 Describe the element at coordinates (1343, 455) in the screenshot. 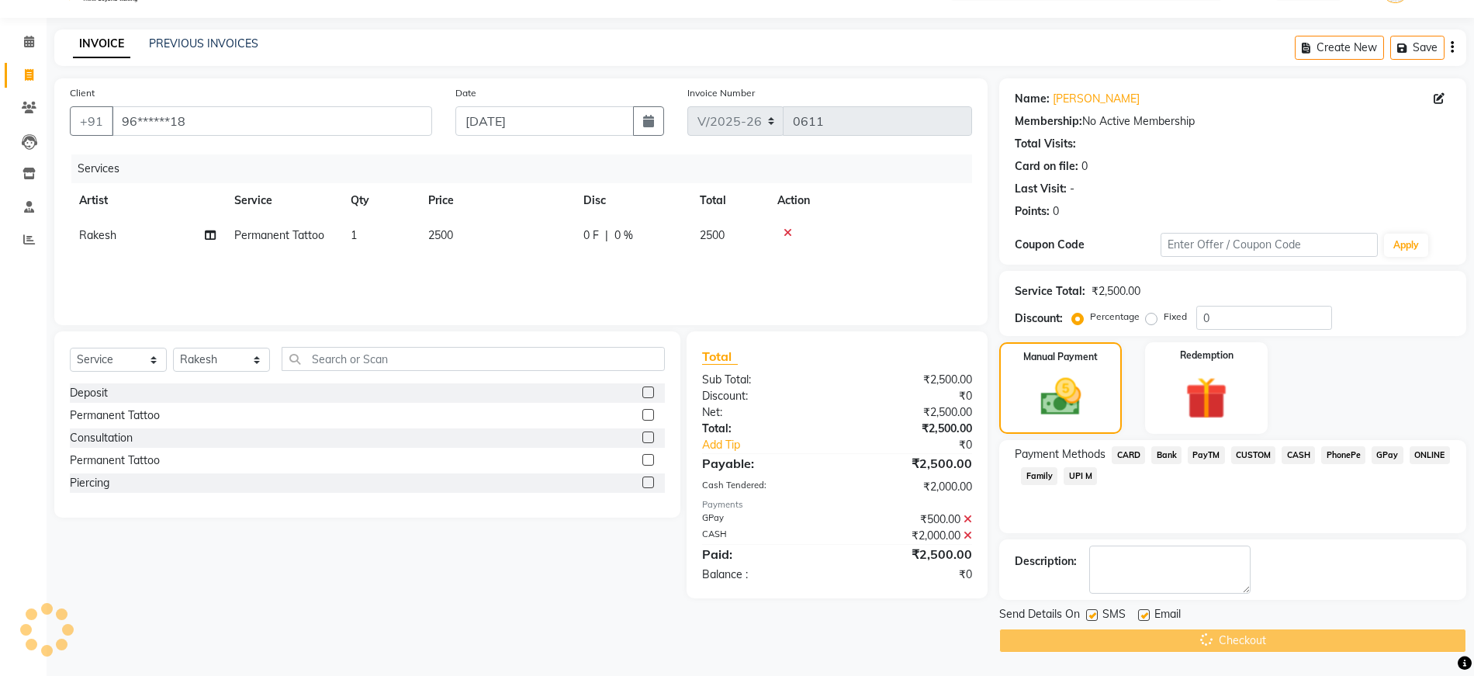

I see `span: PhonePe` at that location.